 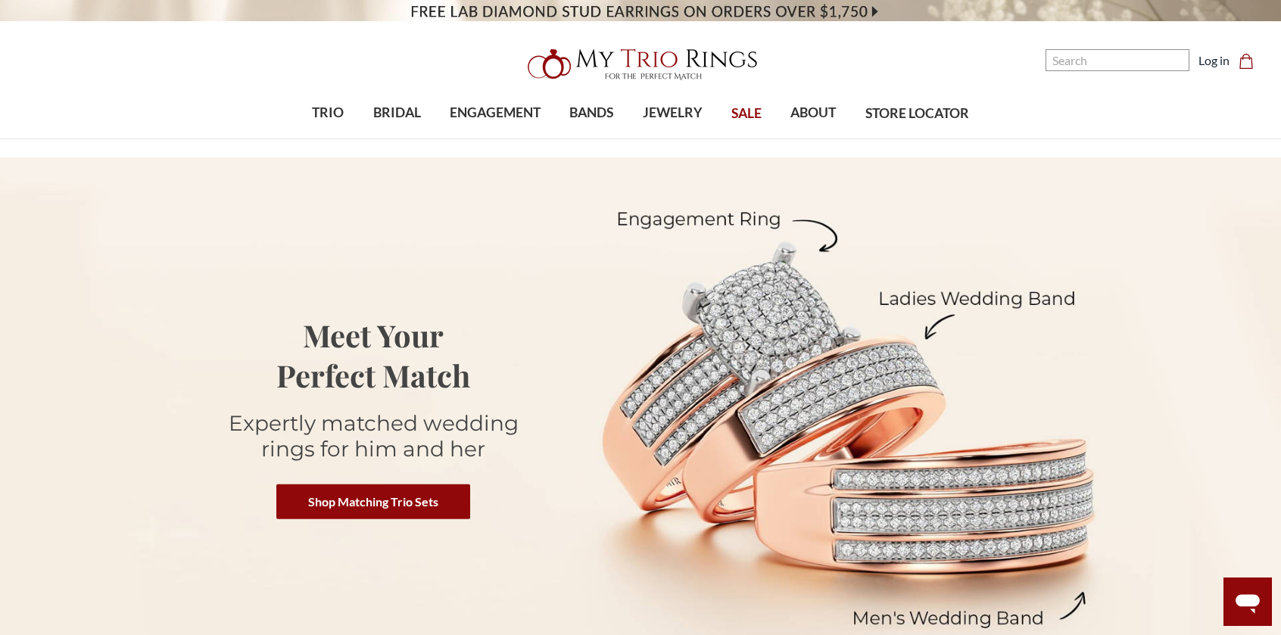 What do you see at coordinates (328, 113) in the screenshot?
I see `span: TRIO` at bounding box center [328, 113].